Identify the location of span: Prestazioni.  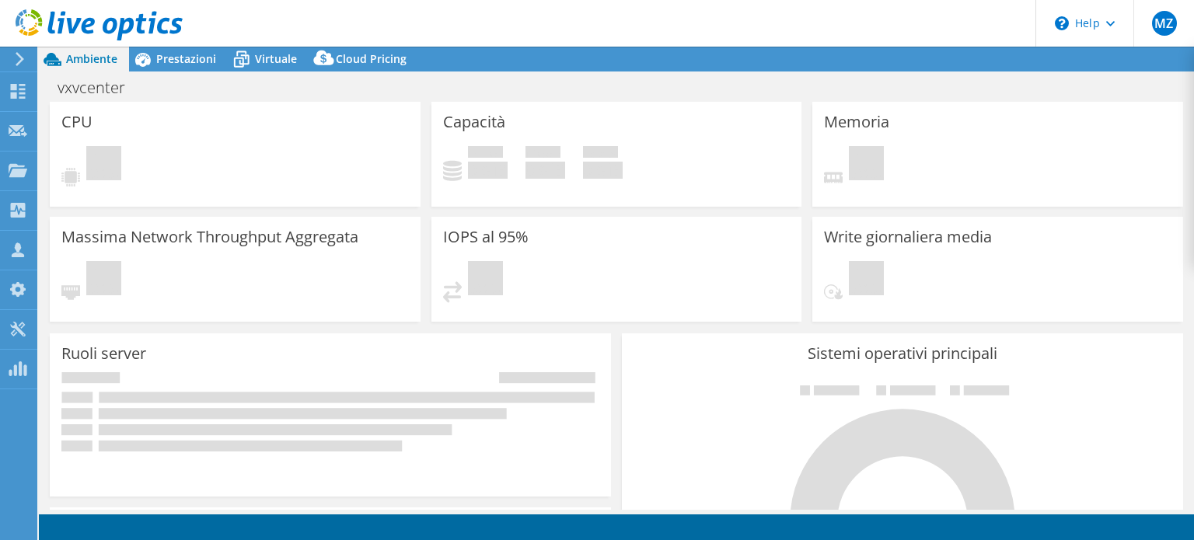
(186, 58).